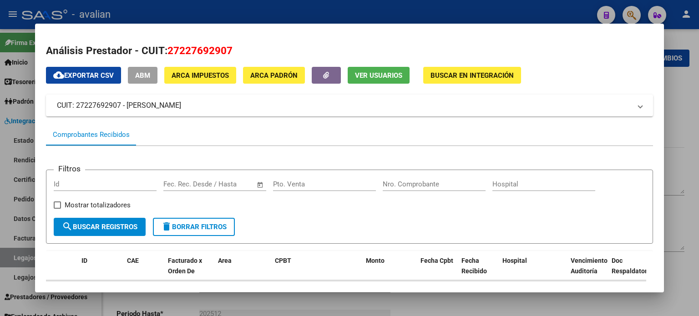 The height and width of the screenshot is (316, 699). Describe the element at coordinates (200, 76) in the screenshot. I see `span: ARCA Impuestos` at that location.